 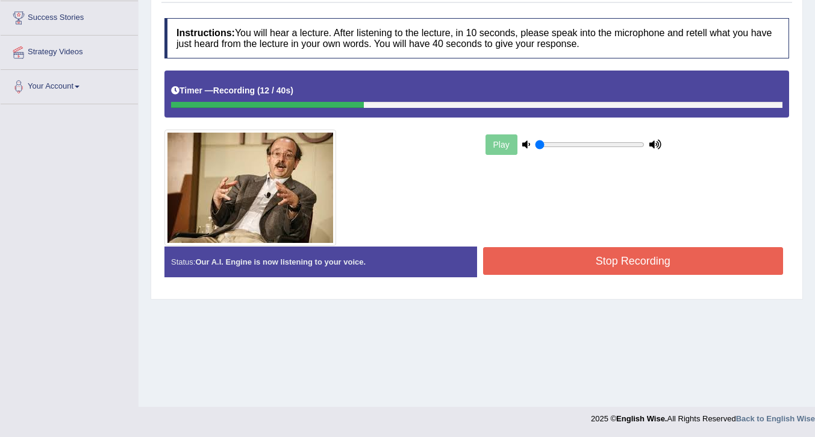 What do you see at coordinates (234, 90) in the screenshot?
I see `b: Recording` at bounding box center [234, 90].